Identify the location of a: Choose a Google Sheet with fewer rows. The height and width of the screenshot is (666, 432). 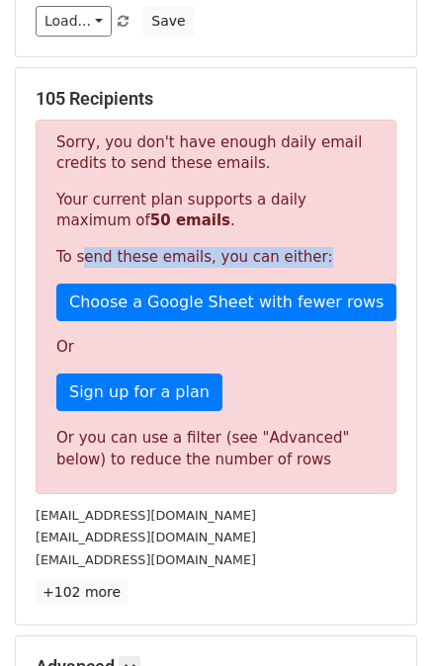
(226, 302).